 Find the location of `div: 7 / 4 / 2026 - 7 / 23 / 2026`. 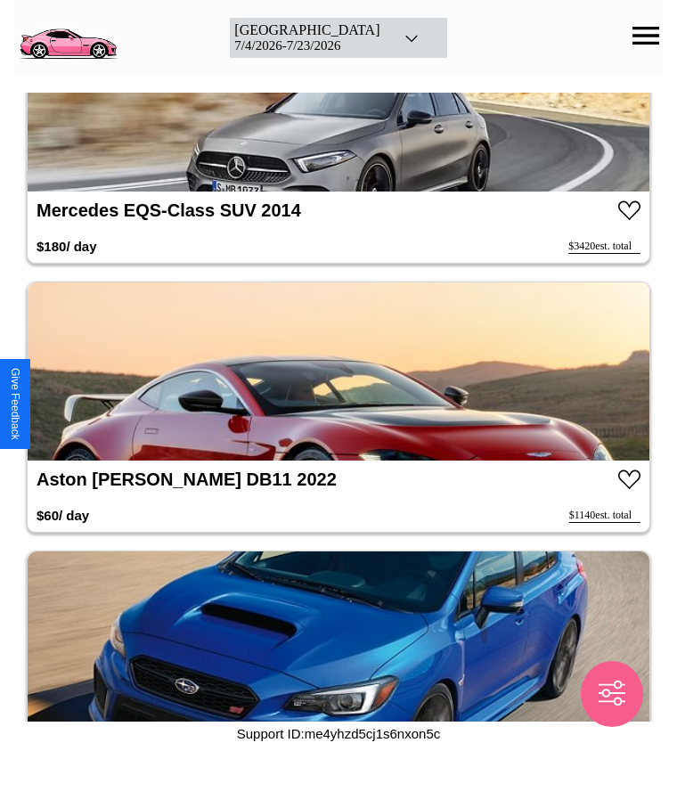

div: 7 / 4 / 2026 - 7 / 23 / 2026 is located at coordinates (306, 45).